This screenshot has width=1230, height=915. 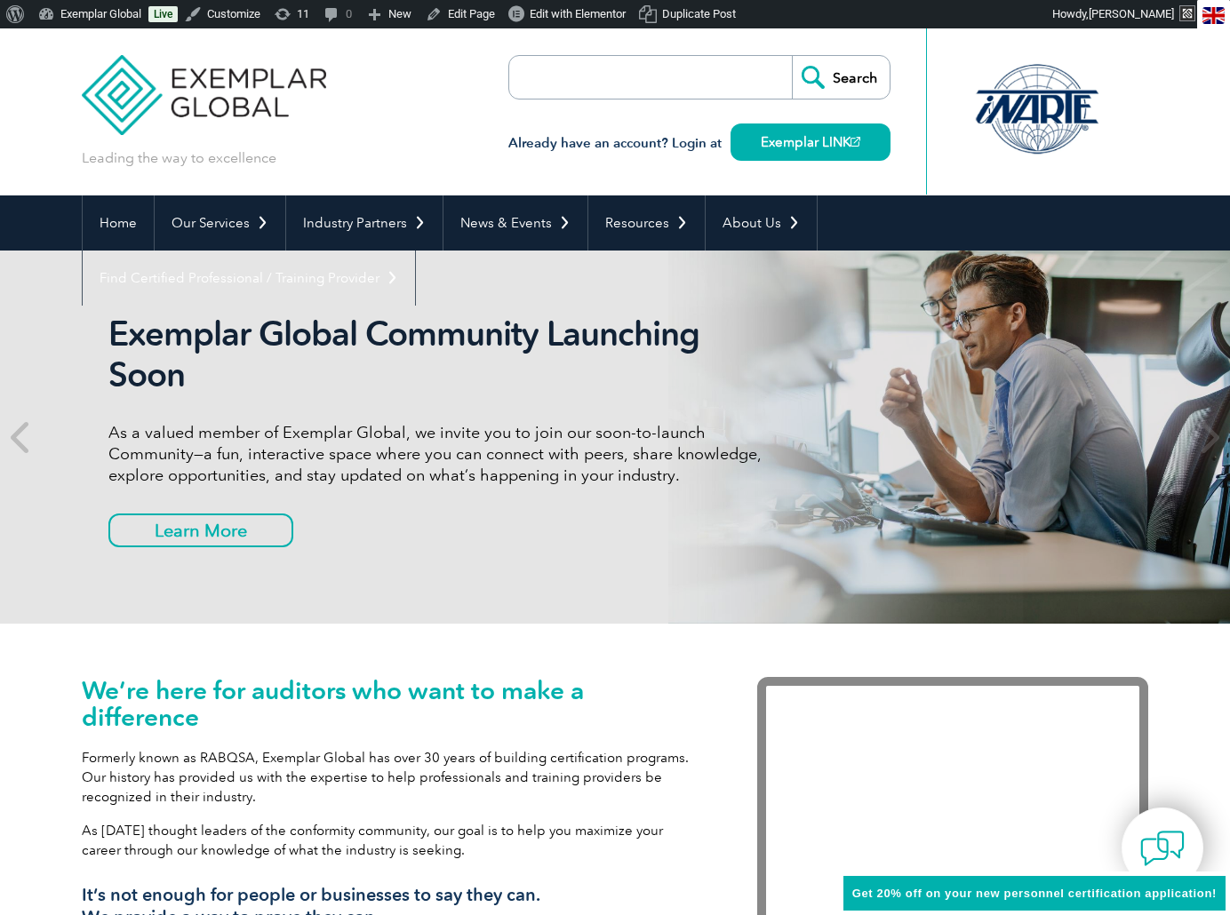 What do you see at coordinates (442, 454) in the screenshot?
I see `p: As a valued member of Exemplar Global, we invite you to join our soon-to-launch Community—a fun, ...` at bounding box center [442, 454].